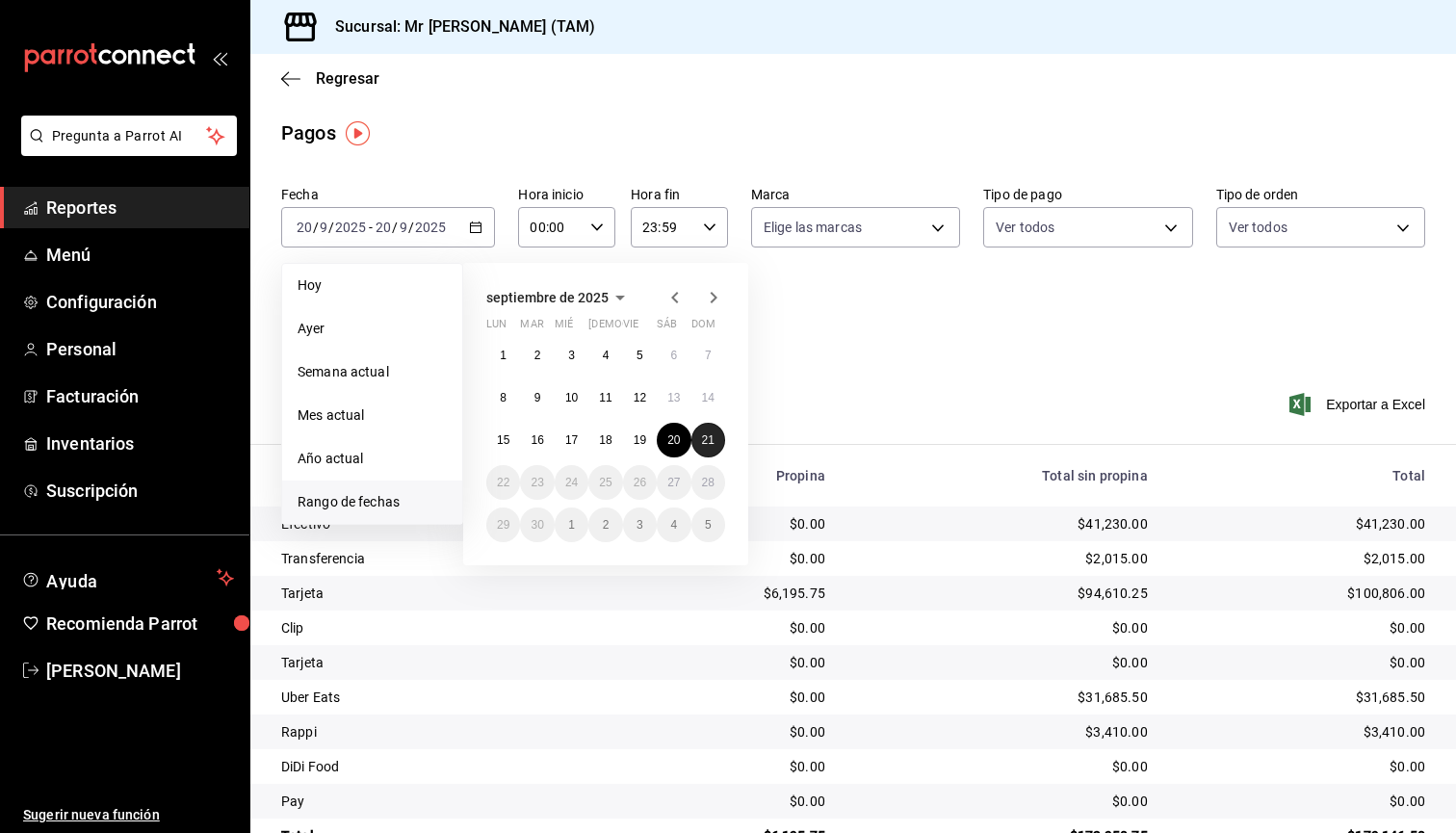 This screenshot has height=833, width=1456. What do you see at coordinates (140, 254) in the screenshot?
I see `span: Menú` at bounding box center [140, 254].